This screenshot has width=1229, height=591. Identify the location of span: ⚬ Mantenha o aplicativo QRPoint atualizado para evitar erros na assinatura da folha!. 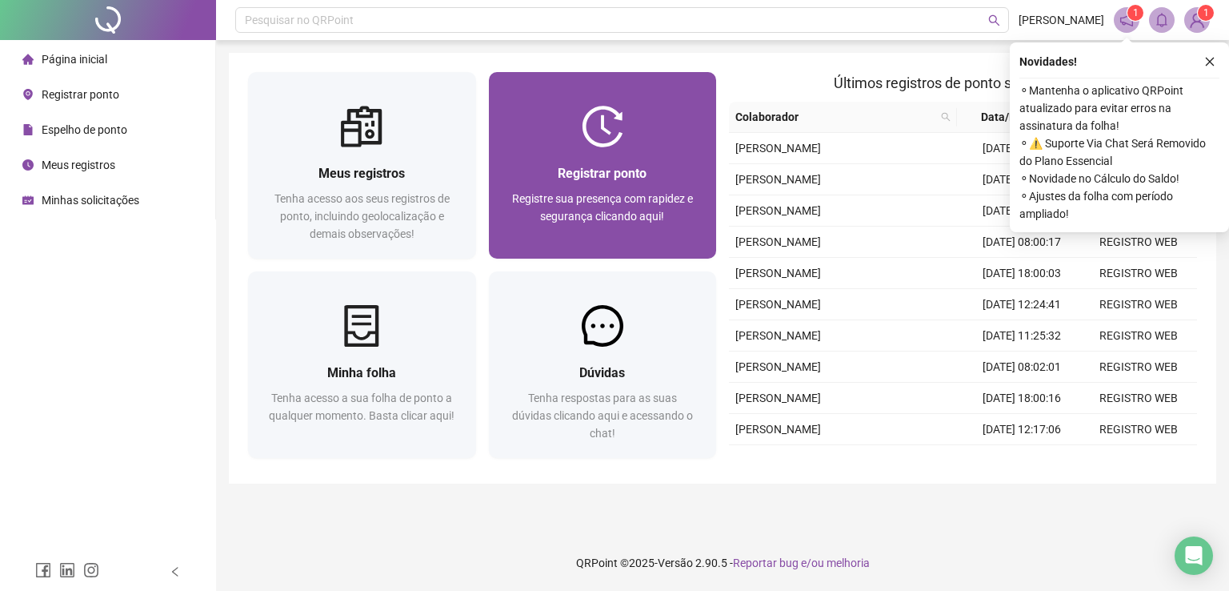
(1120, 108).